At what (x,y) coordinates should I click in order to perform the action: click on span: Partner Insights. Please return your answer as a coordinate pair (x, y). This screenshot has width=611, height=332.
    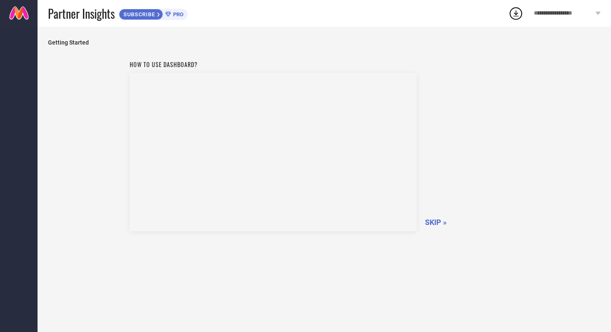
    Looking at the image, I should click on (81, 13).